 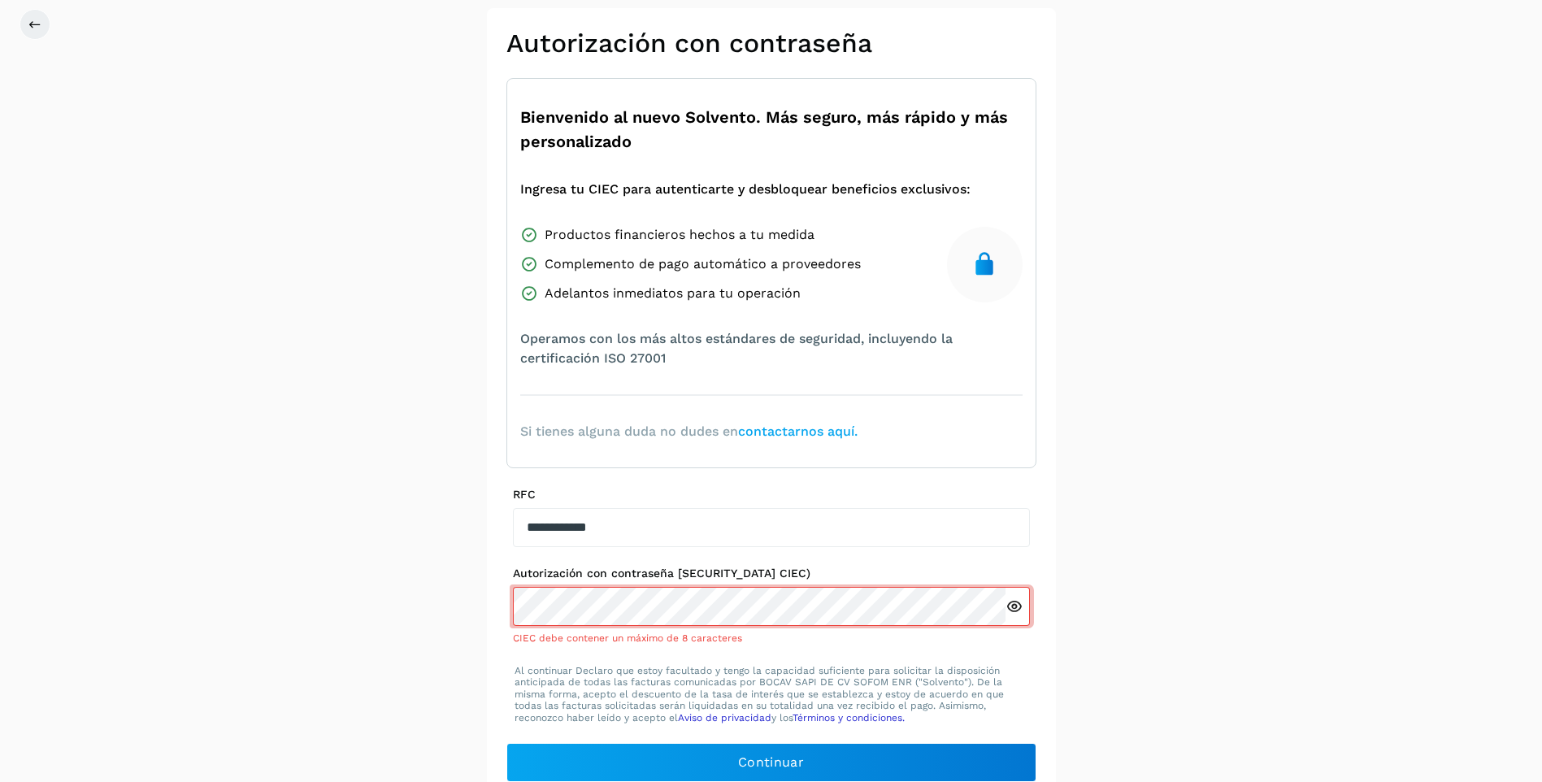 What do you see at coordinates (745, 189) in the screenshot?
I see `span: Ingresa tu CIEC para autenticarte y desbloquear beneficios exclusivos:` at bounding box center [745, 189].